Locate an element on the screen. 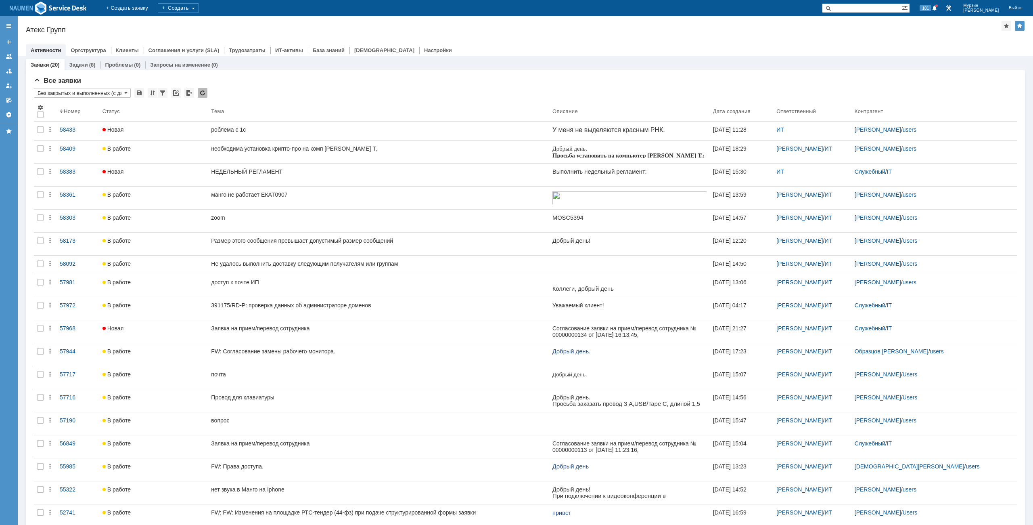  th: Дата создания is located at coordinates (742, 111).